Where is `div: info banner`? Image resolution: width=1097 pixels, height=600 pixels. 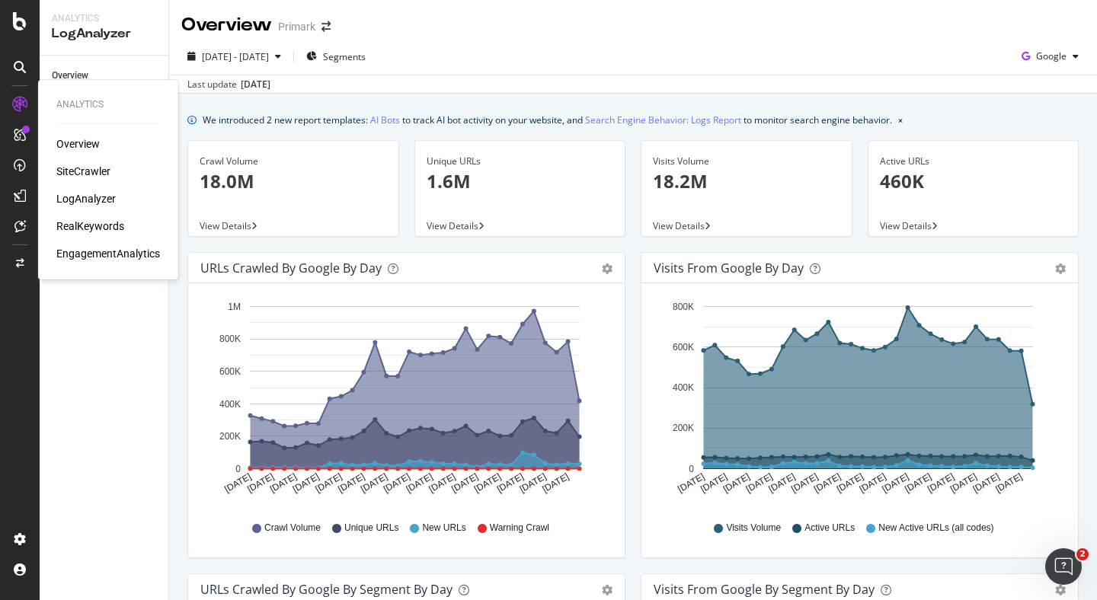
div: info banner is located at coordinates (633, 120).